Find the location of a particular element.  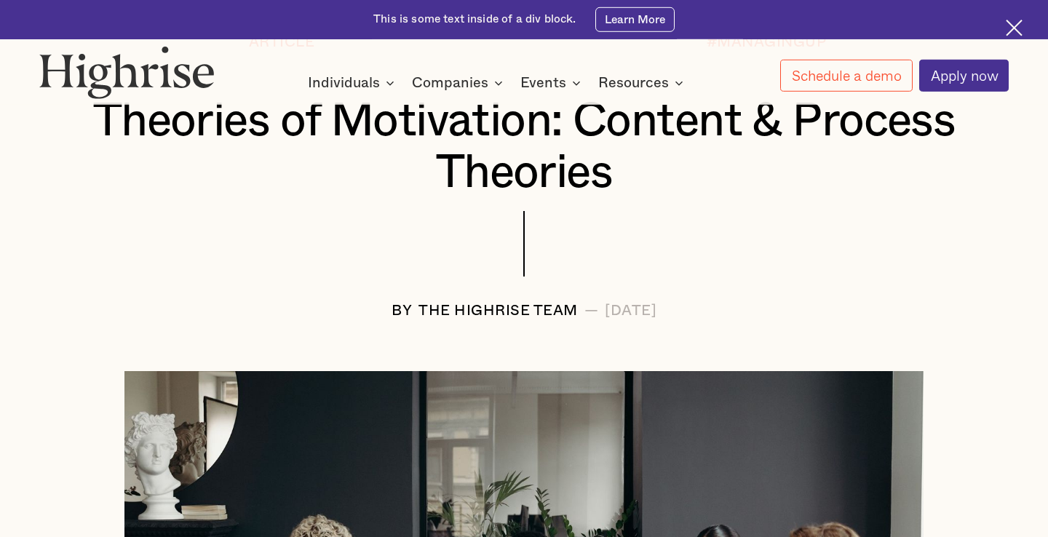

a: Learn More is located at coordinates (635, 20).